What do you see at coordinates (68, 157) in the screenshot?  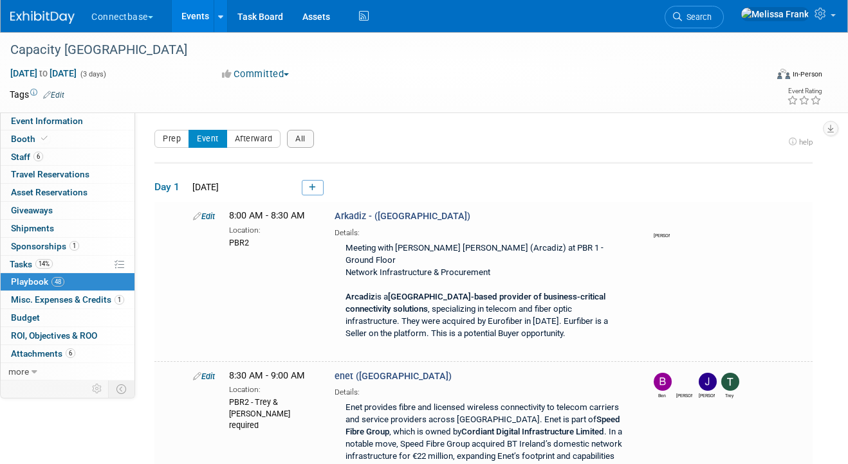 I see `a: Staff6` at bounding box center [68, 157].